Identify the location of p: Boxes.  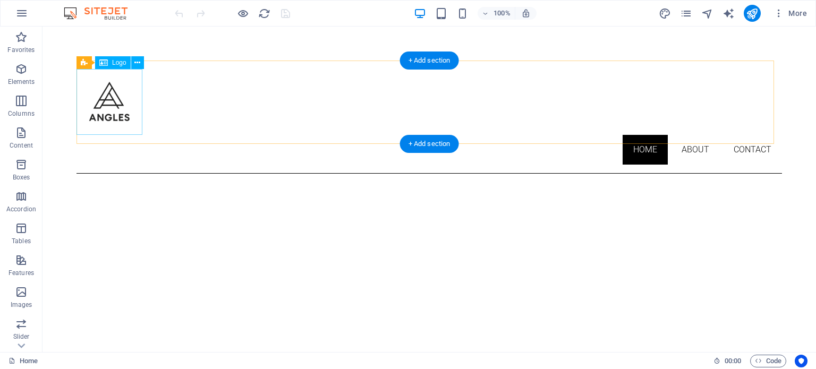
(21, 178).